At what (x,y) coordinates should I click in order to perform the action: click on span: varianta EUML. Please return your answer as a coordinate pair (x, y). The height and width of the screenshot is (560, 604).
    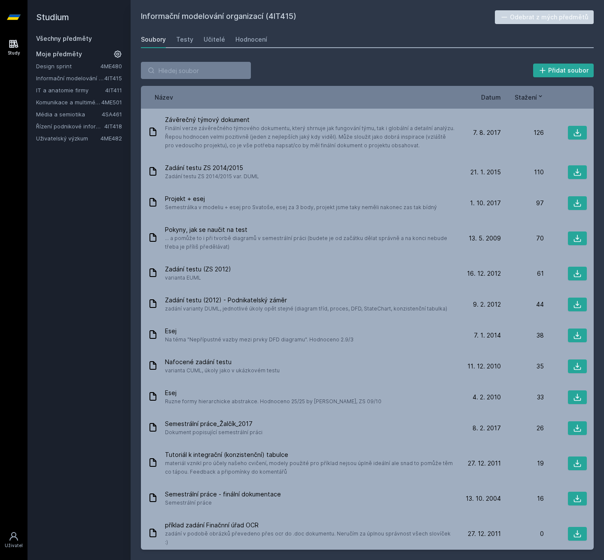
    Looking at the image, I should click on (198, 278).